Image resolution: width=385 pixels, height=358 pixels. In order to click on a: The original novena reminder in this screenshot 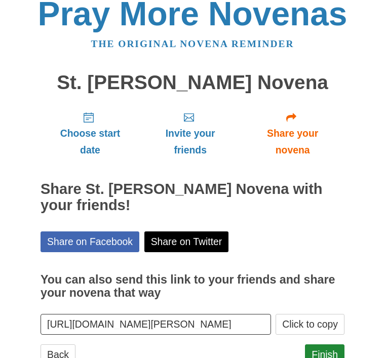, I will do `click(192, 44)`.